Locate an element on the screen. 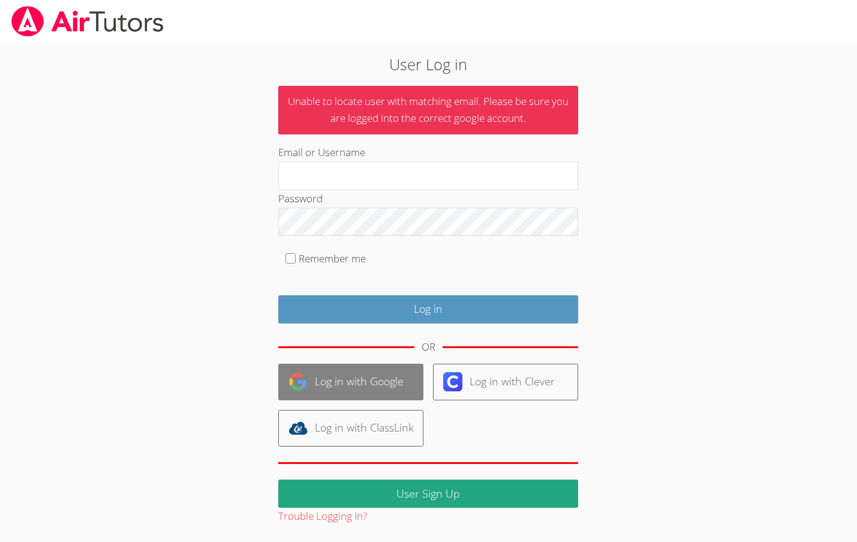 This screenshot has width=857, height=542. img: classlink-logo-d6bb404cc1216ec64c9a2012d9dc4662098be43eaf13dc465df04b49fa7ab582.svg is located at coordinates (298, 428).